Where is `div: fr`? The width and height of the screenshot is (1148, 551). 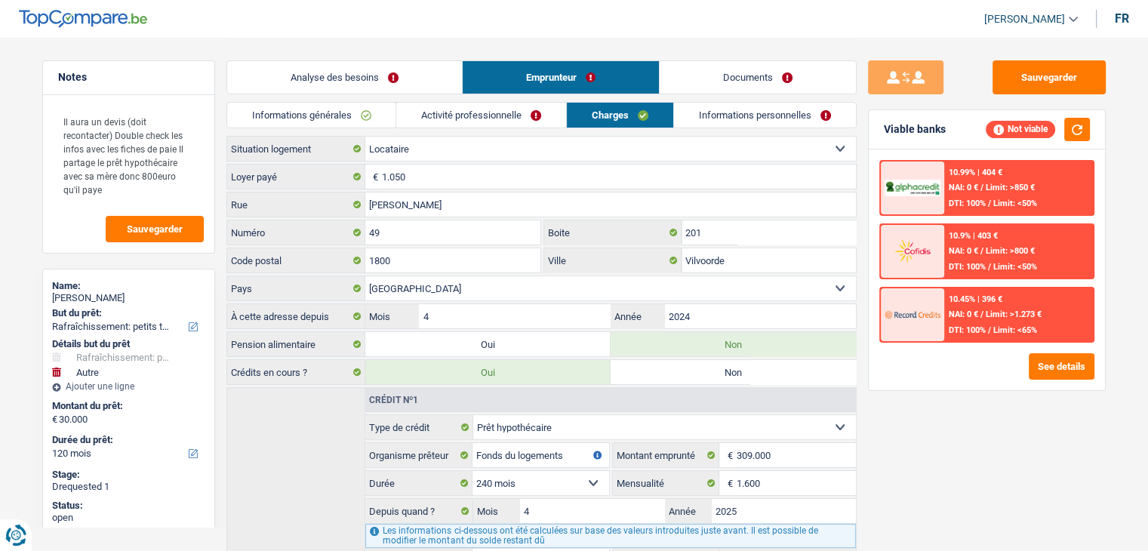 div: fr is located at coordinates (1122, 18).